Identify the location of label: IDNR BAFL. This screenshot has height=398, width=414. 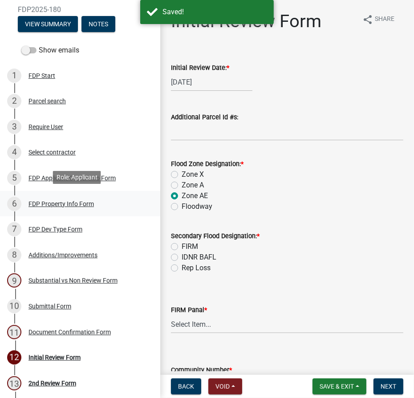
(199, 257).